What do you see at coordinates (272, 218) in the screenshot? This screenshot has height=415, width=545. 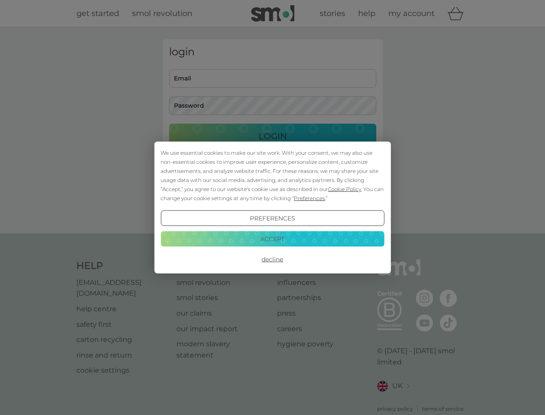 I see `button: Preferences` at bounding box center [272, 218].